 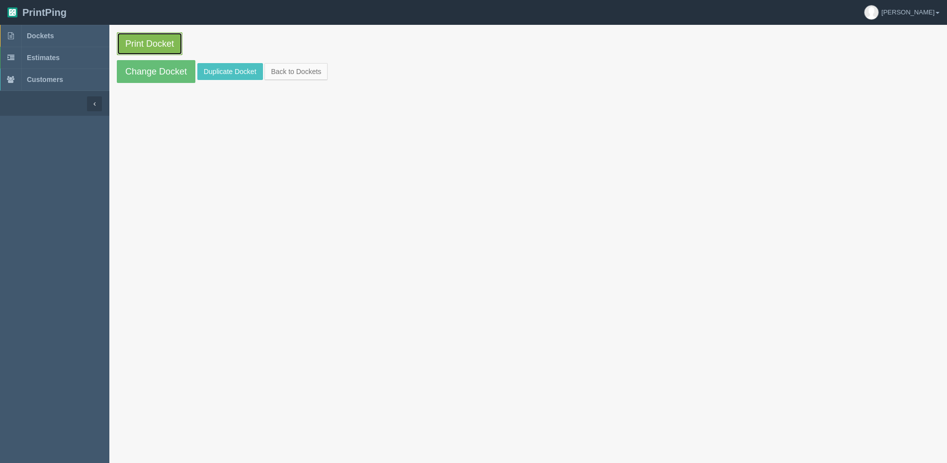 What do you see at coordinates (43, 58) in the screenshot?
I see `span: Estimates` at bounding box center [43, 58].